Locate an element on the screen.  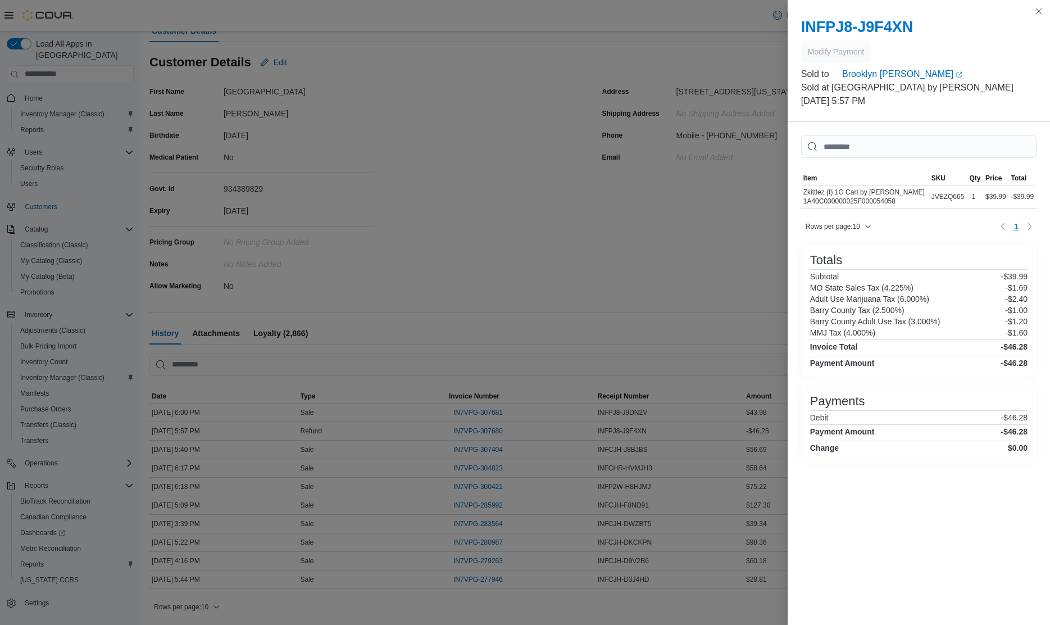
h6: Barry County Adult Use Tax (3.000%) is located at coordinates (875, 321).